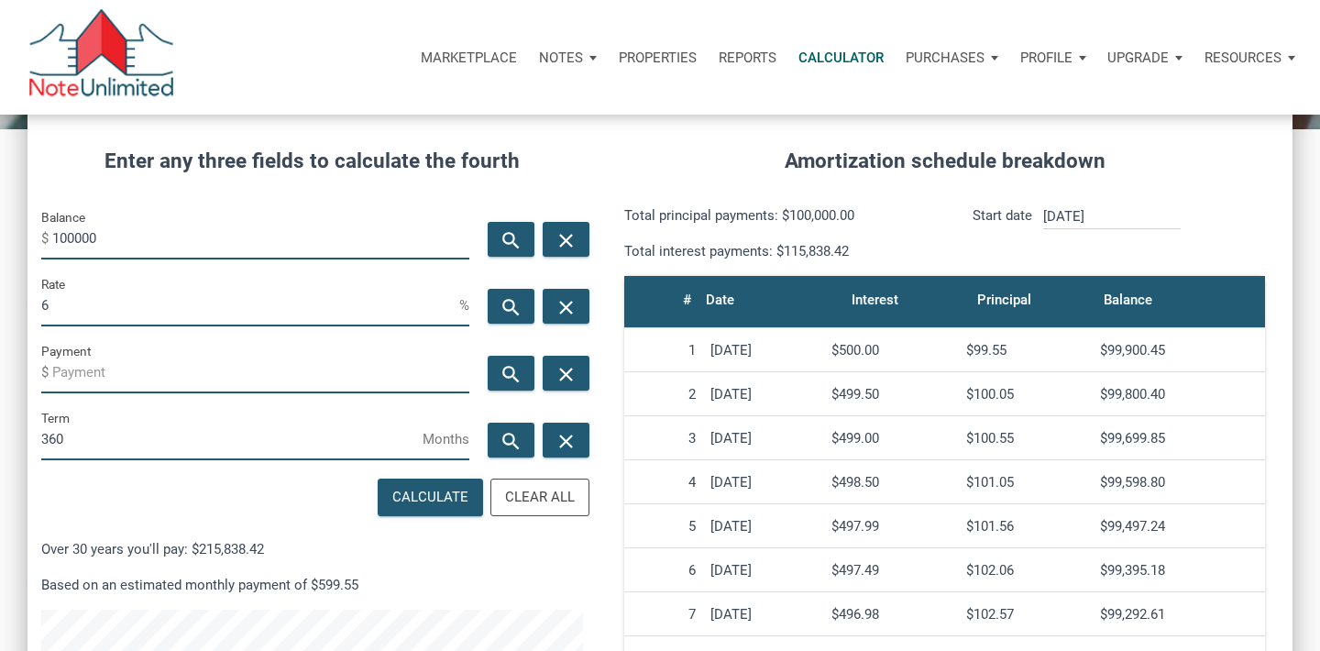  What do you see at coordinates (468, 58) in the screenshot?
I see `button: Marketplace` at bounding box center [468, 58].